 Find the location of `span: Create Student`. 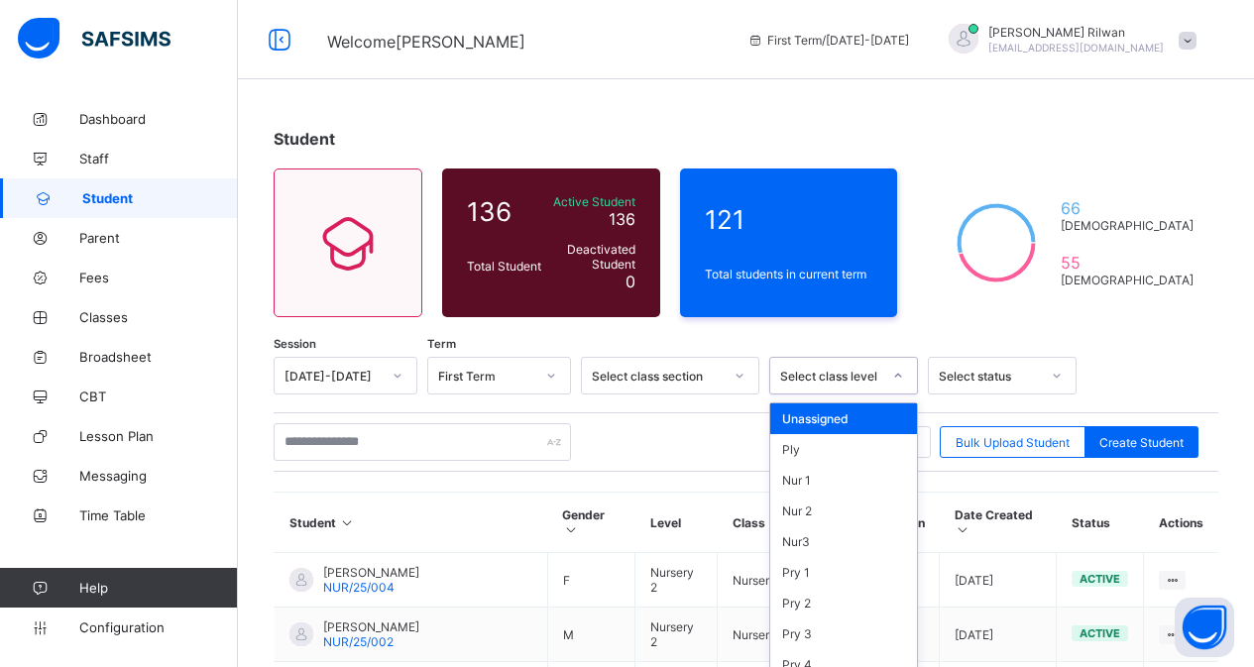

span: Create Student is located at coordinates (1141, 442).